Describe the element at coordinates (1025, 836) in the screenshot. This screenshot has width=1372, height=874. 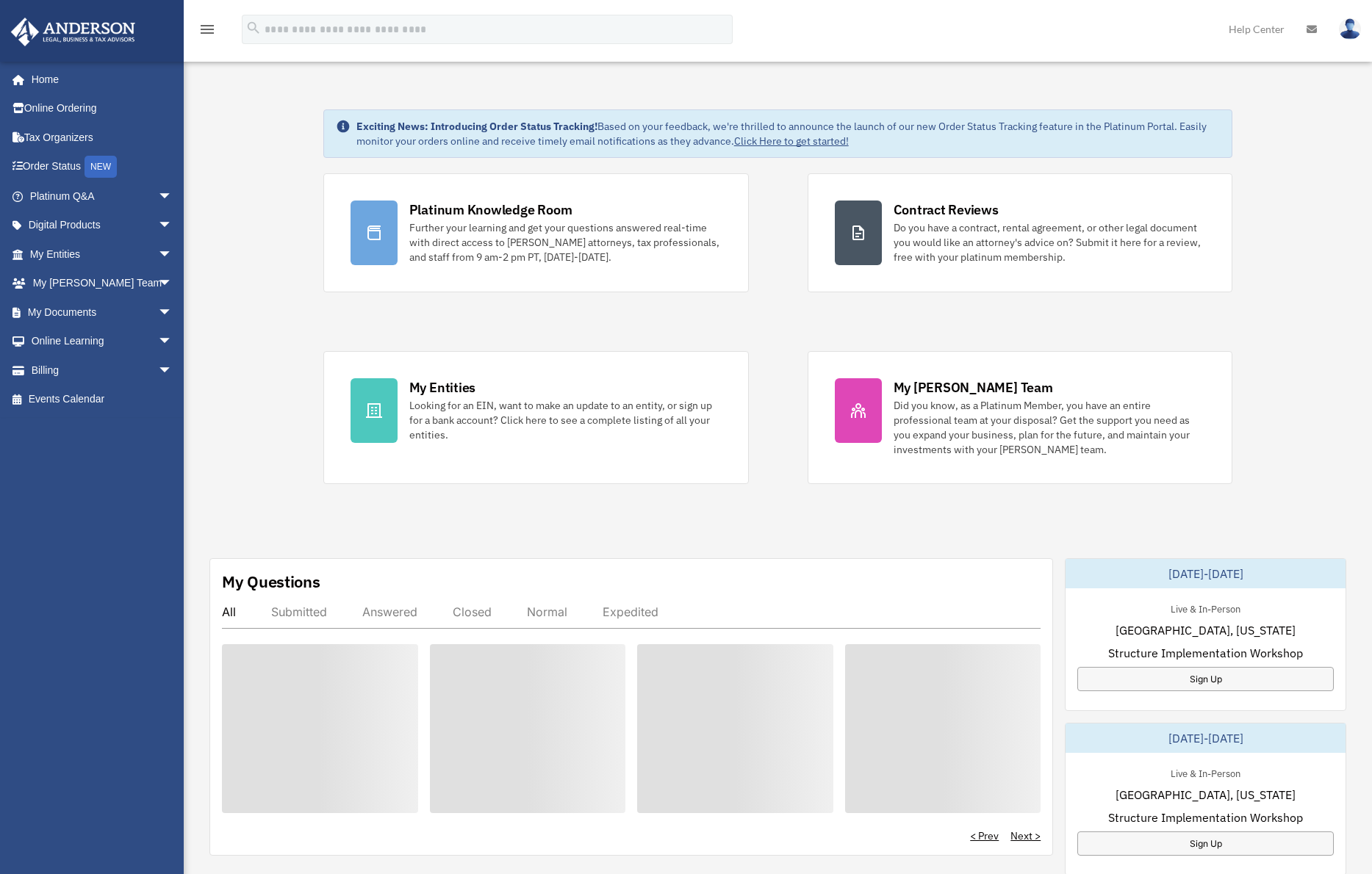
I see `a: Next >` at that location.